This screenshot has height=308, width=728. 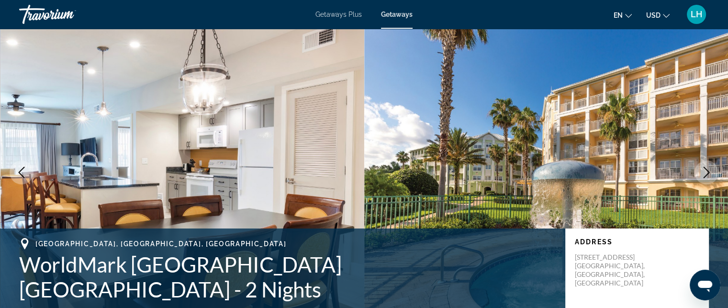 What do you see at coordinates (658, 15) in the screenshot?
I see `button: Change currency` at bounding box center [658, 15].